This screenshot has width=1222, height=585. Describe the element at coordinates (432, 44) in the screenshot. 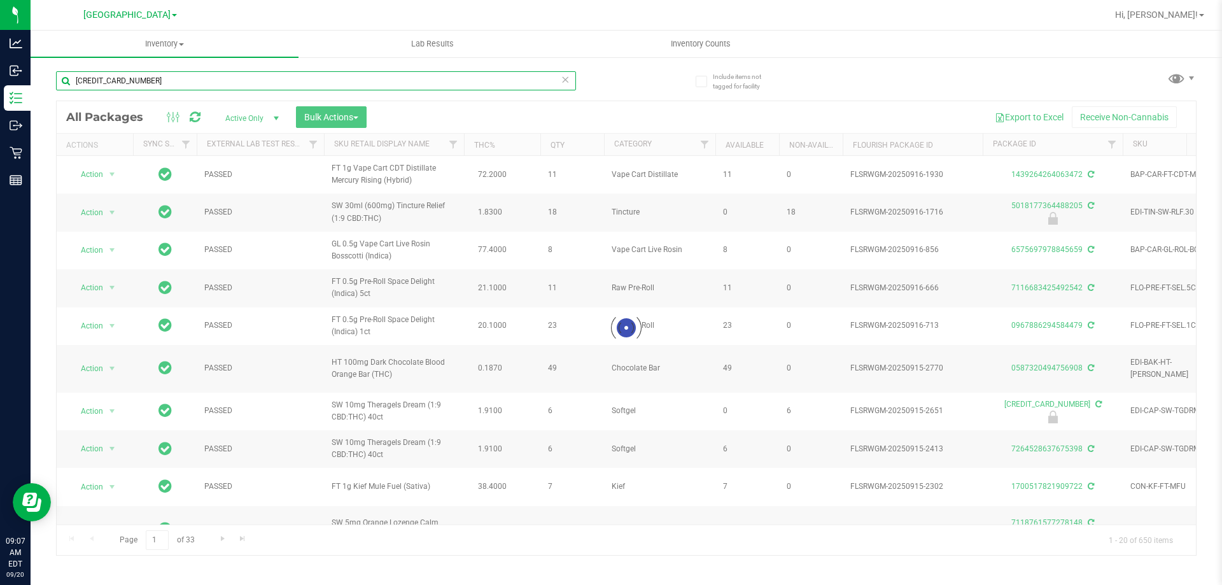

I see `span: Lab Results` at that location.